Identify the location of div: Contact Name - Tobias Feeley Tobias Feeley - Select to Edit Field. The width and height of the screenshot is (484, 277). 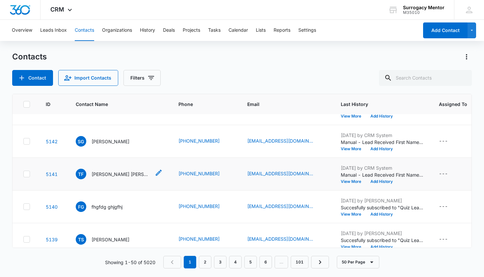
(119, 174).